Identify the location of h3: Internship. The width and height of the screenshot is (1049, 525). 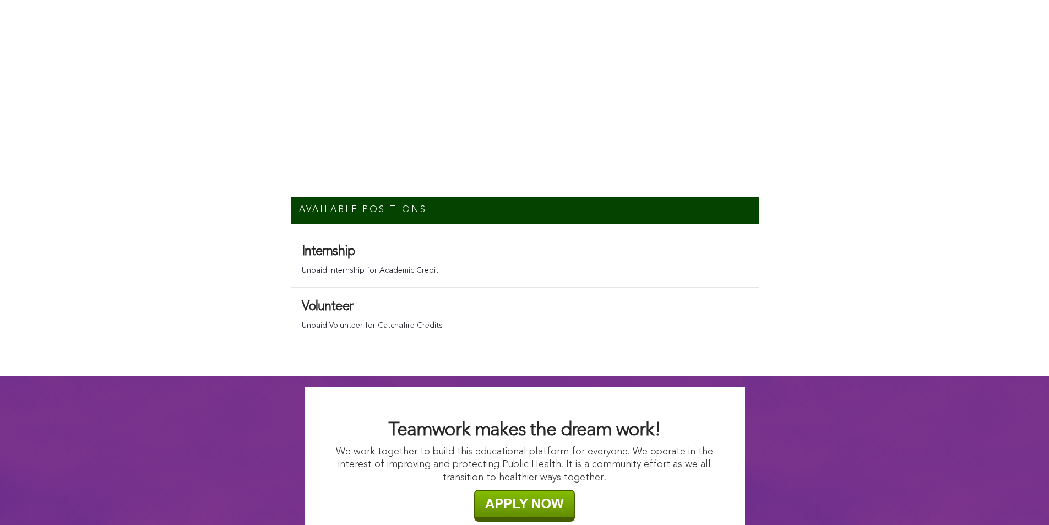
(525, 252).